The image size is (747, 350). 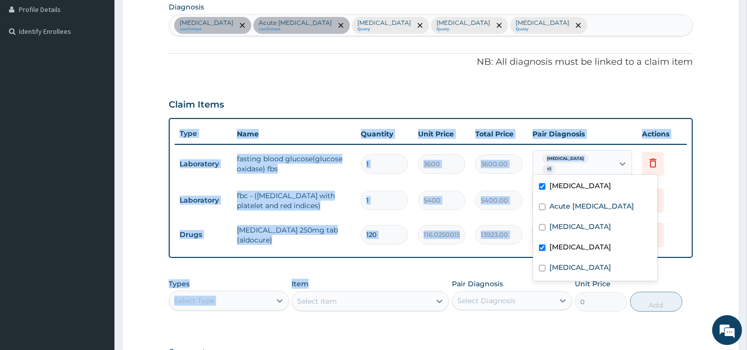 I want to click on span: + 1, so click(x=549, y=169).